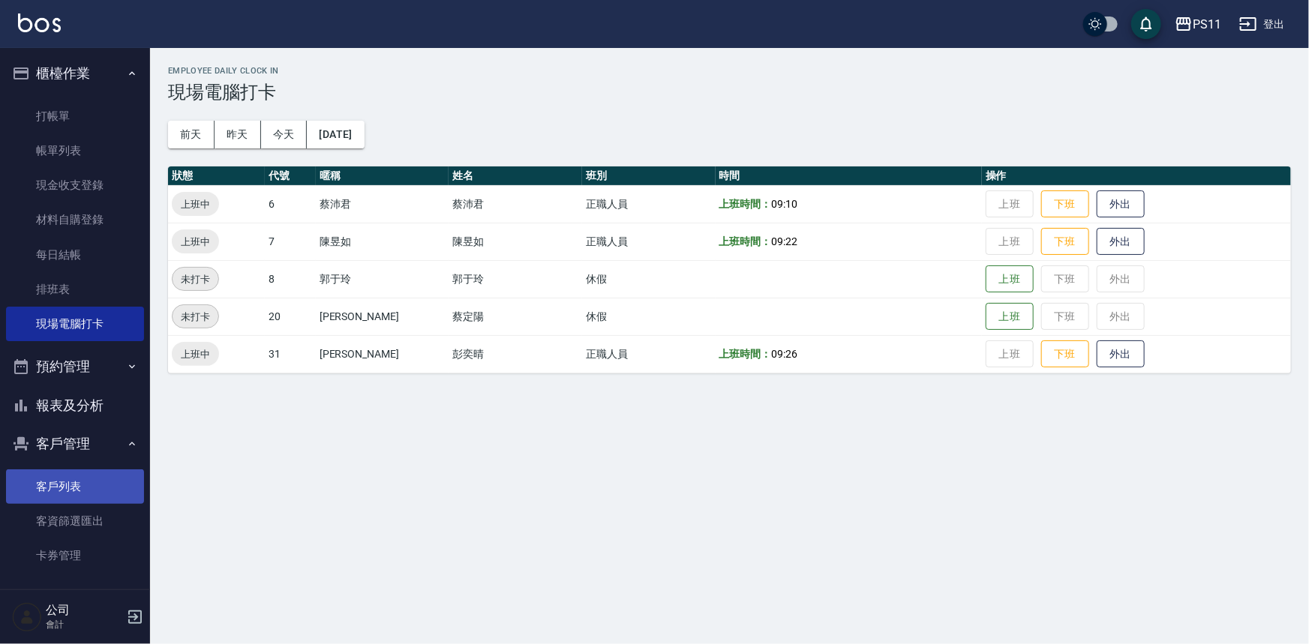  I want to click on button: 預約管理, so click(75, 367).